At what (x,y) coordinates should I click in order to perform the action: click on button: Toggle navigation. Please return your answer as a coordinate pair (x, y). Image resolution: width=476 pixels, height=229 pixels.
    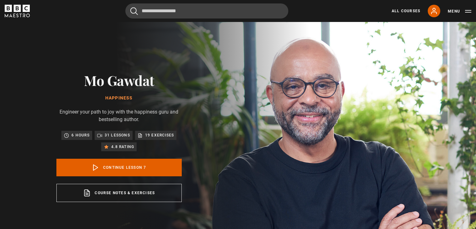
    Looking at the image, I should click on (459, 11).